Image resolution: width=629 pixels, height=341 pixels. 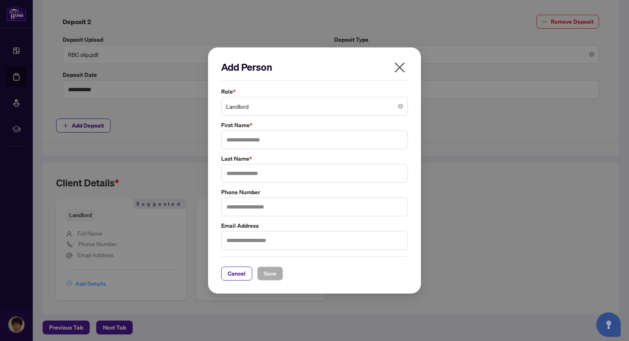 What do you see at coordinates (314, 159) in the screenshot?
I see `label: Last Name` at bounding box center [314, 159].